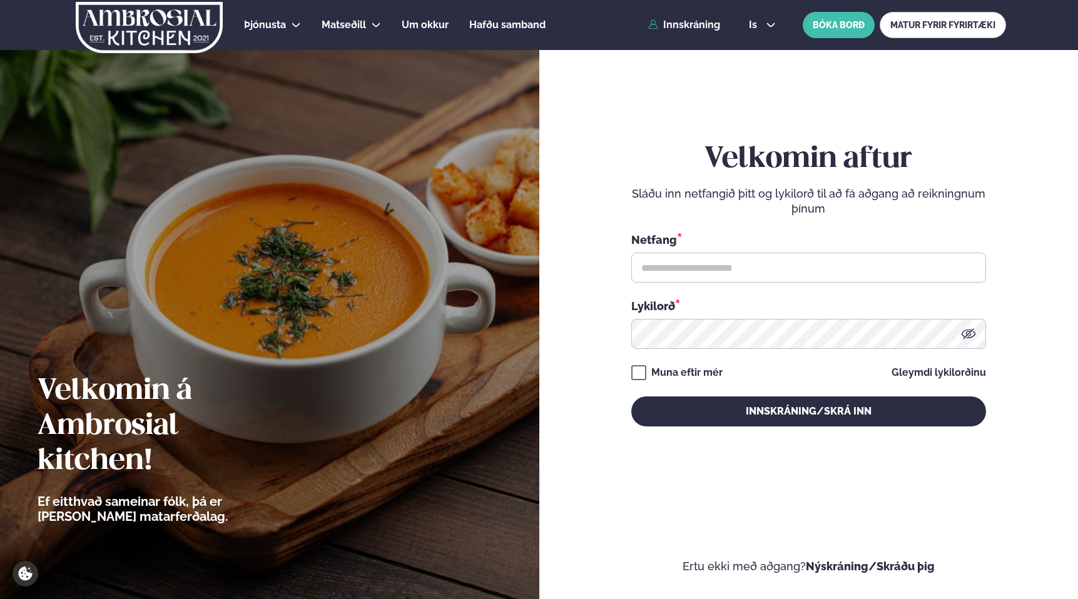  I want to click on span: Matseðill, so click(343, 24).